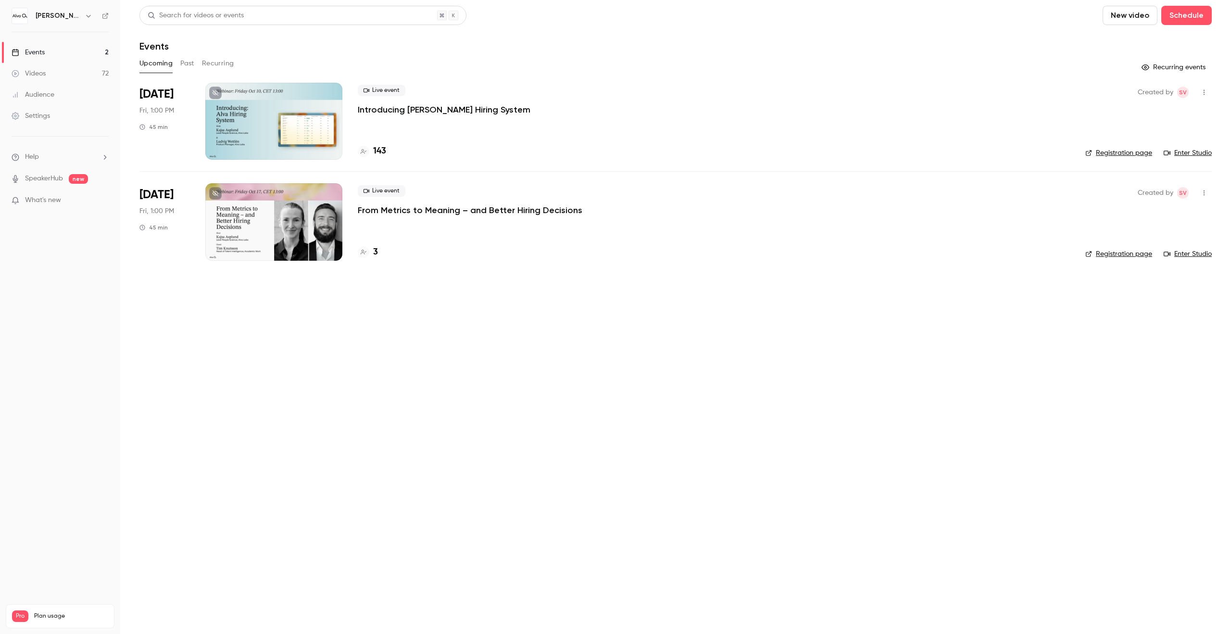 Image resolution: width=1231 pixels, height=634 pixels. What do you see at coordinates (44, 178) in the screenshot?
I see `a: SpeakerHub` at bounding box center [44, 178].